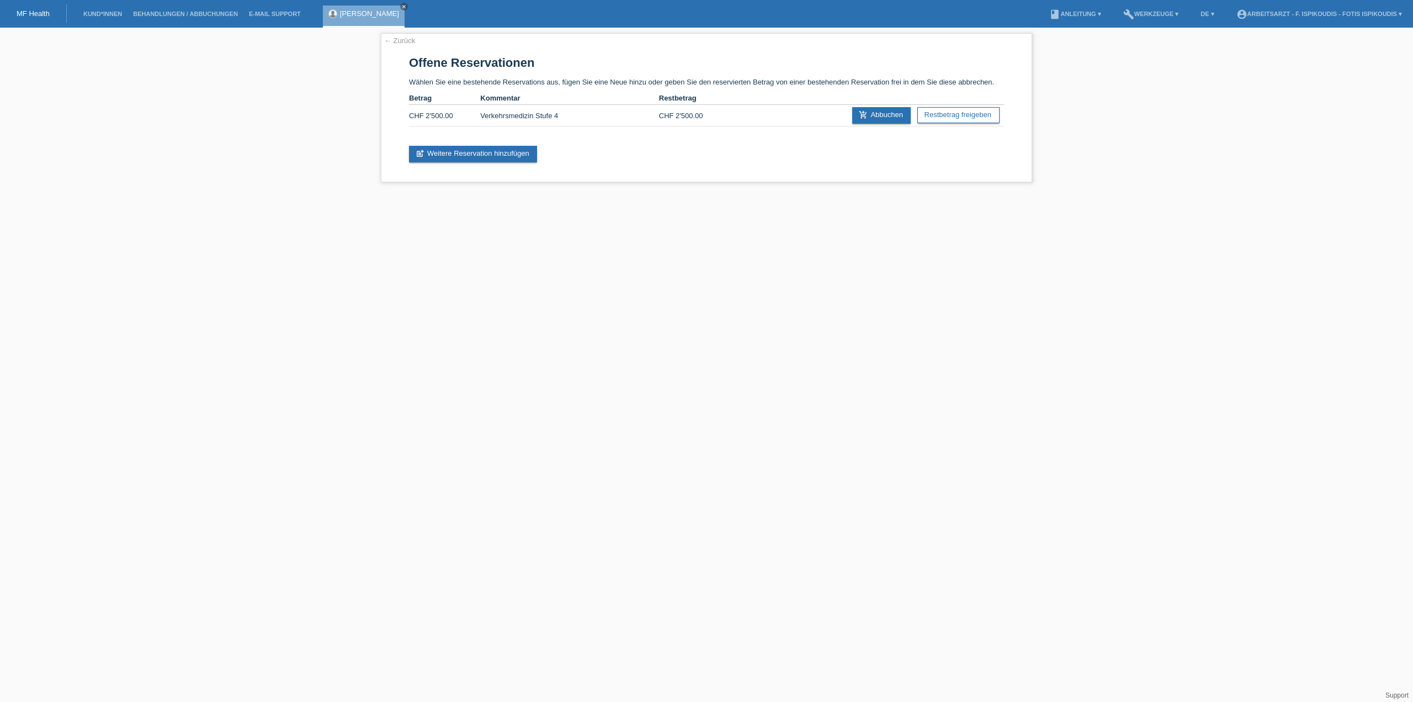 The width and height of the screenshot is (1413, 702). I want to click on div: Wählen Sie eine bestehende Reservations aus, fügen Sie eine Neue hinzu oder geben Sie den reservi..., so click(707, 108).